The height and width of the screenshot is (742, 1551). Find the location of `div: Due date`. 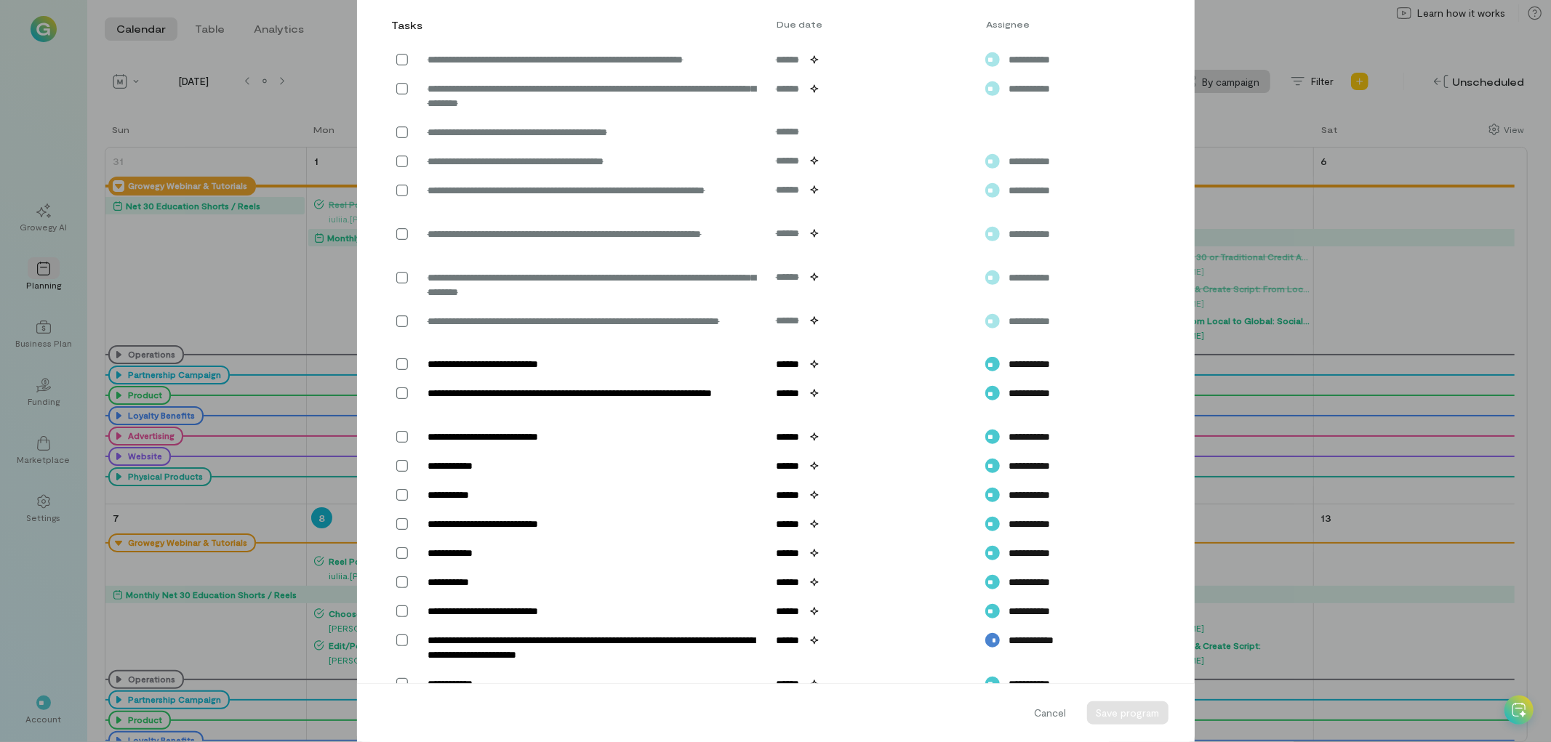

div: Due date is located at coordinates (873, 24).